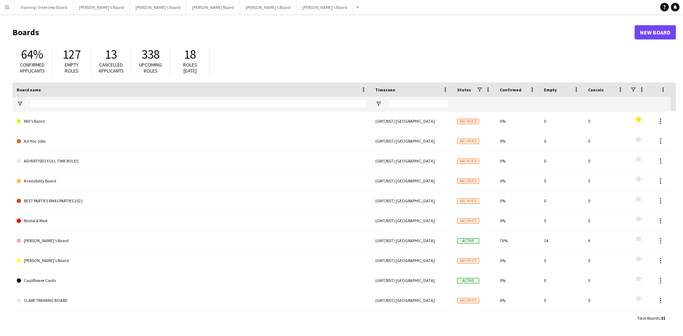  I want to click on span: 31, so click(663, 318).